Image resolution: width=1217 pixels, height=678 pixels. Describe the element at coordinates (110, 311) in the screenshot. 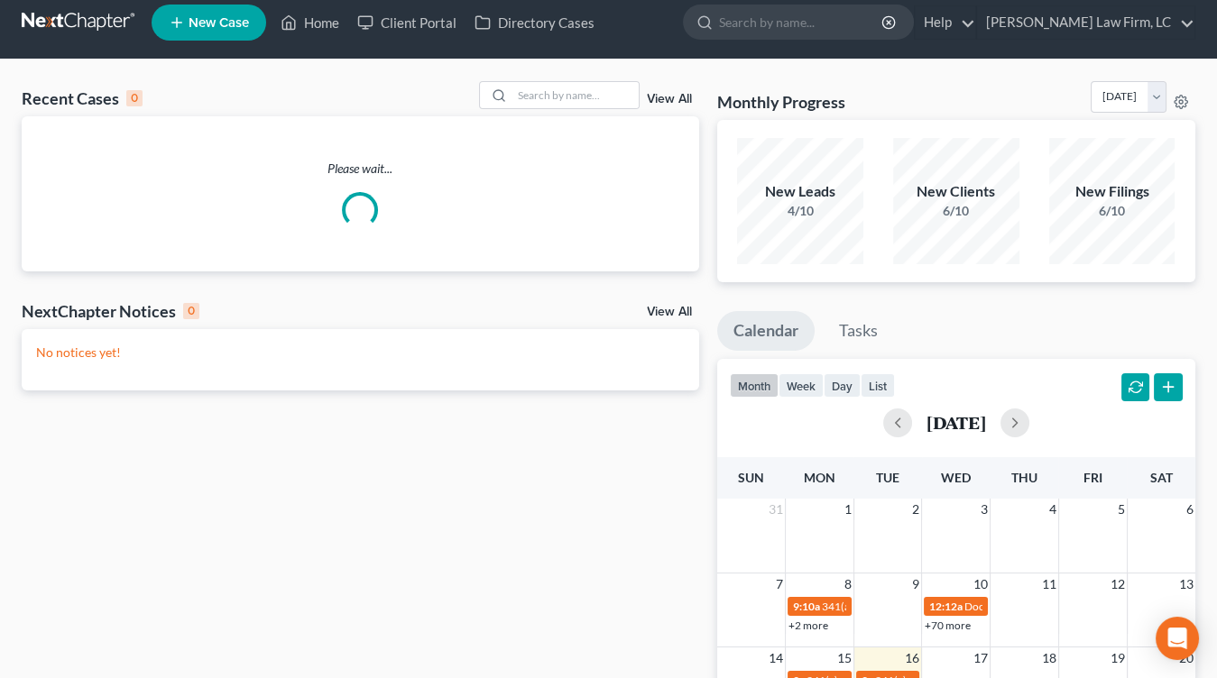

I see `div: NextChapter Notices` at that location.